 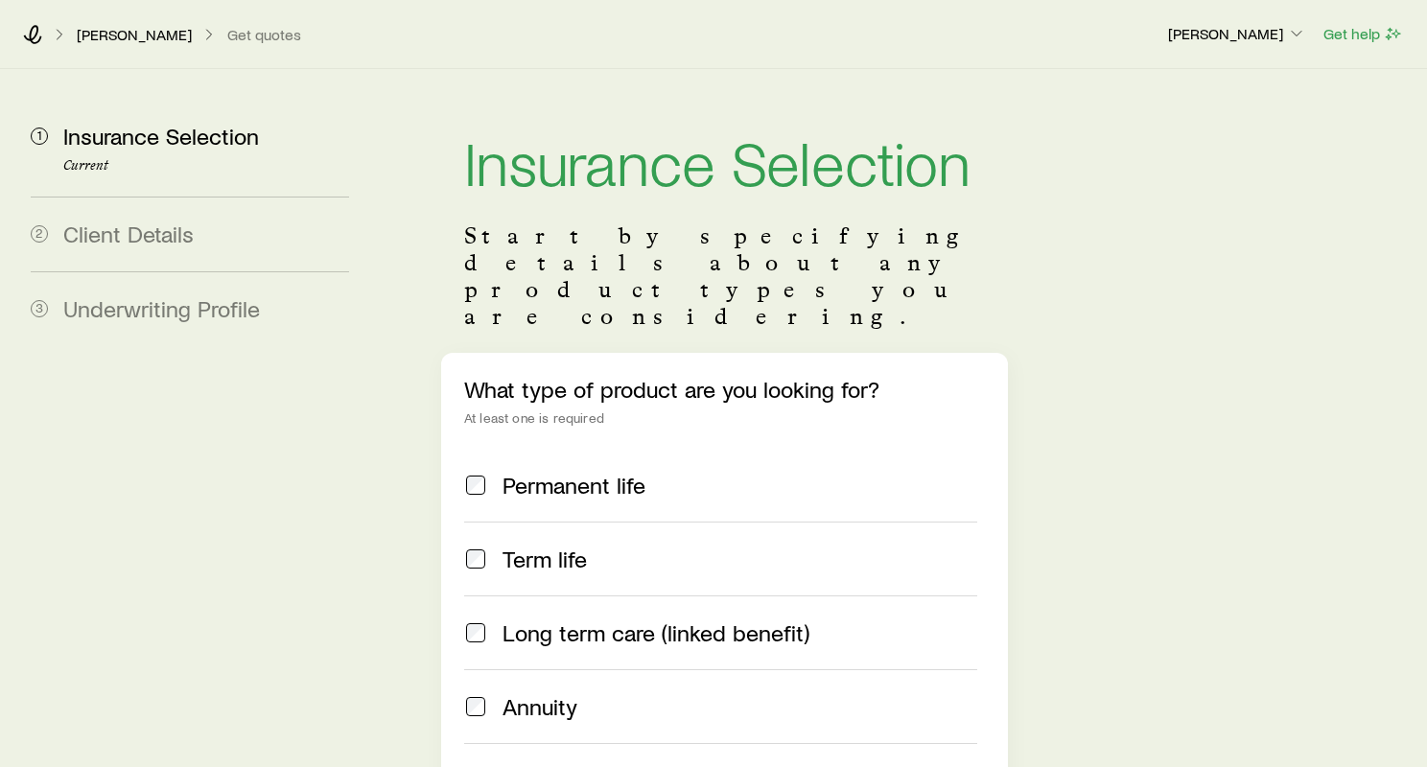 I want to click on button: Get quotes, so click(x=264, y=35).